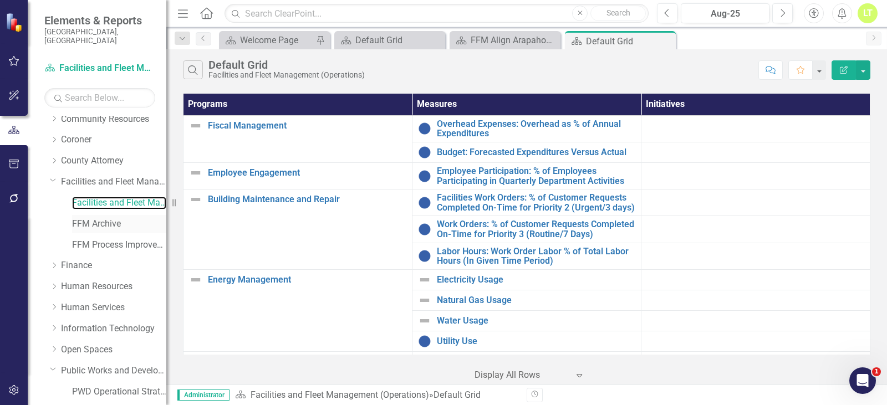  I want to click on a: Human Services, so click(114, 308).